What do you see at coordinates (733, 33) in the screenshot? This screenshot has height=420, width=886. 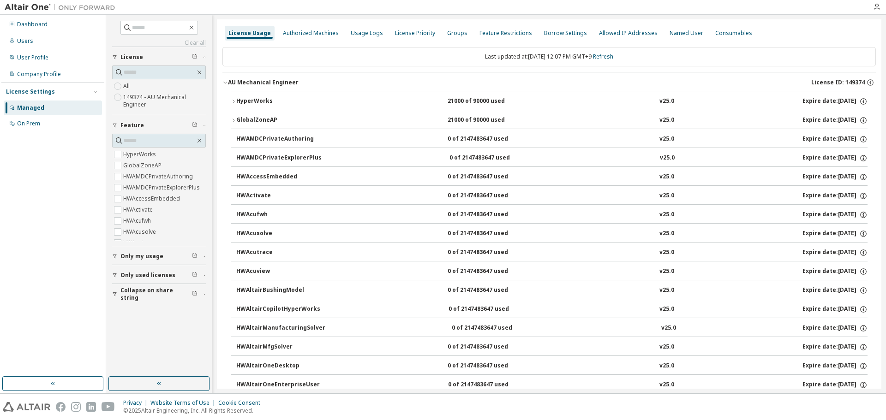 I see `div: Consumables` at bounding box center [733, 33].